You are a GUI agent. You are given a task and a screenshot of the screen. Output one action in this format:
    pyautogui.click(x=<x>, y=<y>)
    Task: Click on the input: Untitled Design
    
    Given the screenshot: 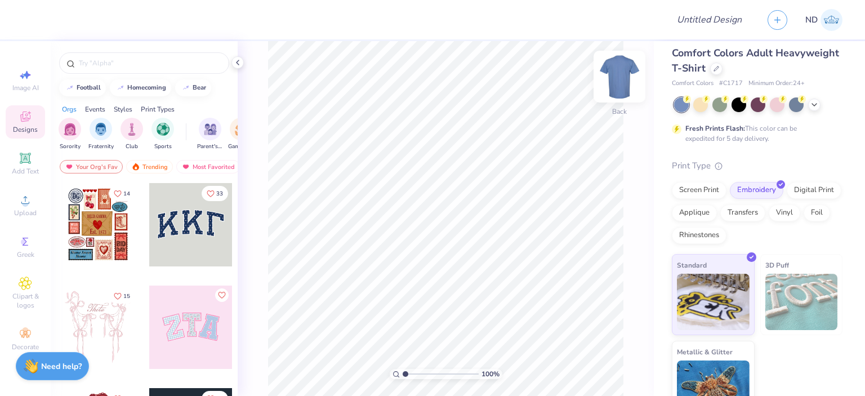 What is the action you would take?
    pyautogui.click(x=709, y=20)
    